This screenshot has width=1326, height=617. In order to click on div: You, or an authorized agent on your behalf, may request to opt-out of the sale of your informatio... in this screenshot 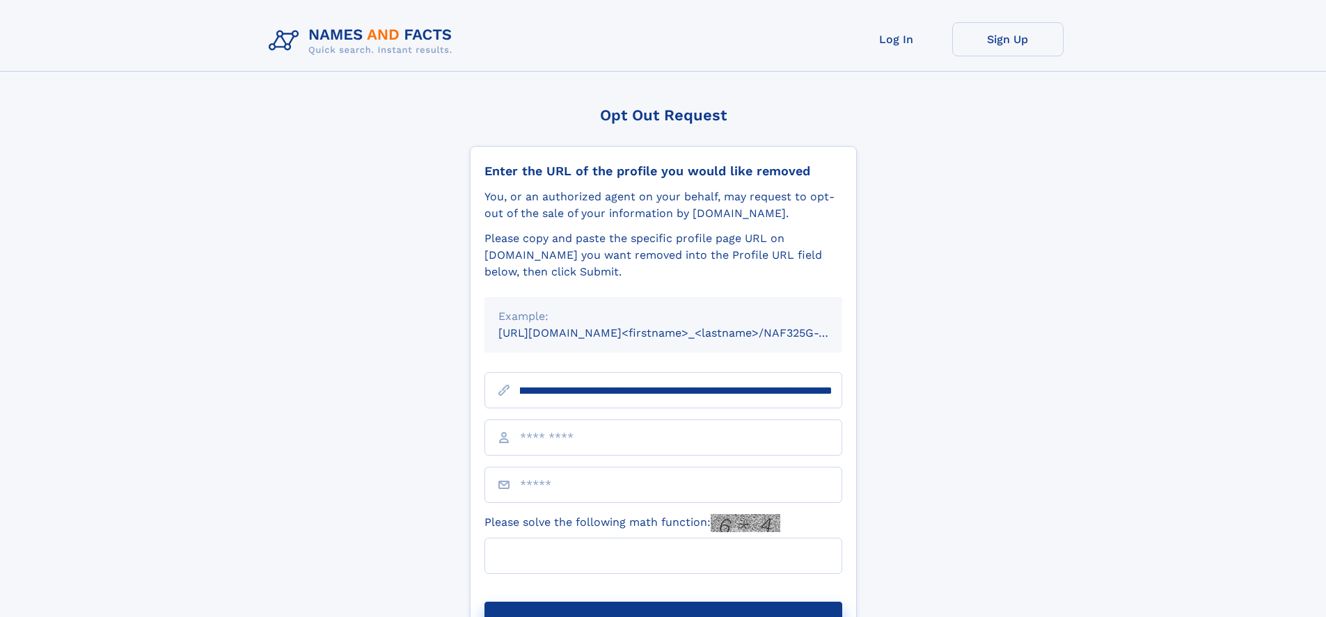, I will do `click(663, 205)`.